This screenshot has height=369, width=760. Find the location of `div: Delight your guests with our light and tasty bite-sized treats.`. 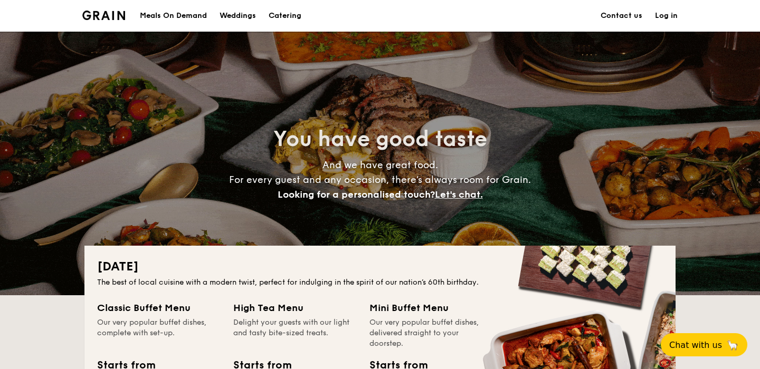

div: Delight your guests with our light and tasty bite-sized treats. is located at coordinates (295, 333).